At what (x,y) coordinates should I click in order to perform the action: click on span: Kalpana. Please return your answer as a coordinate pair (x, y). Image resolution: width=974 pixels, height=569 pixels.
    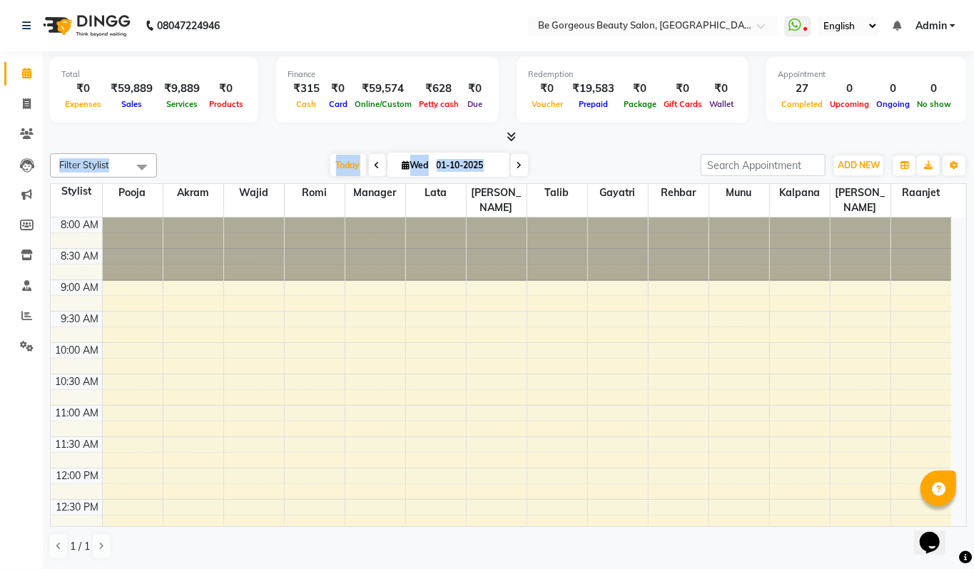
    Looking at the image, I should click on (800, 193).